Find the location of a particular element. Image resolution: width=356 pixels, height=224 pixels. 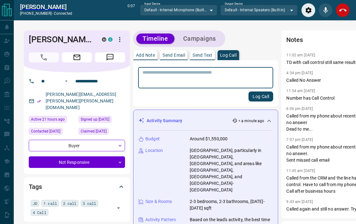

div: Audio Settings is located at coordinates (308, 10).